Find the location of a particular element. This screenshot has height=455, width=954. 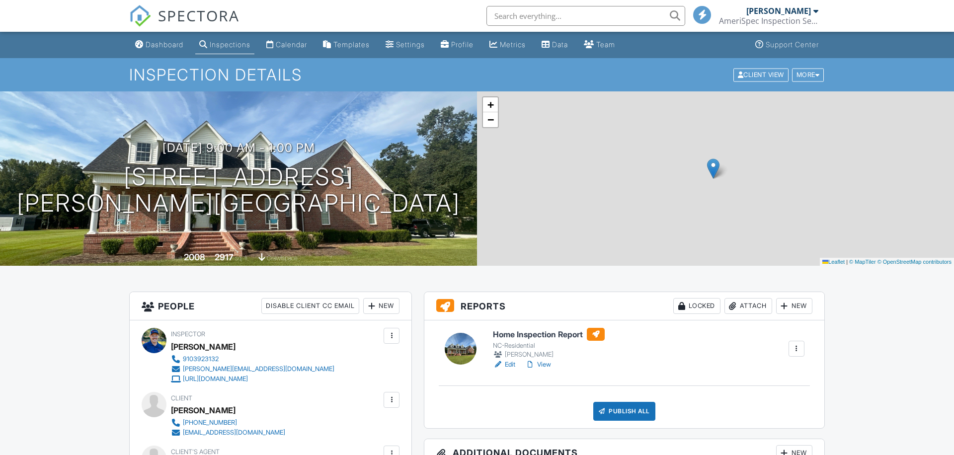

div: Templates is located at coordinates (351, 44).